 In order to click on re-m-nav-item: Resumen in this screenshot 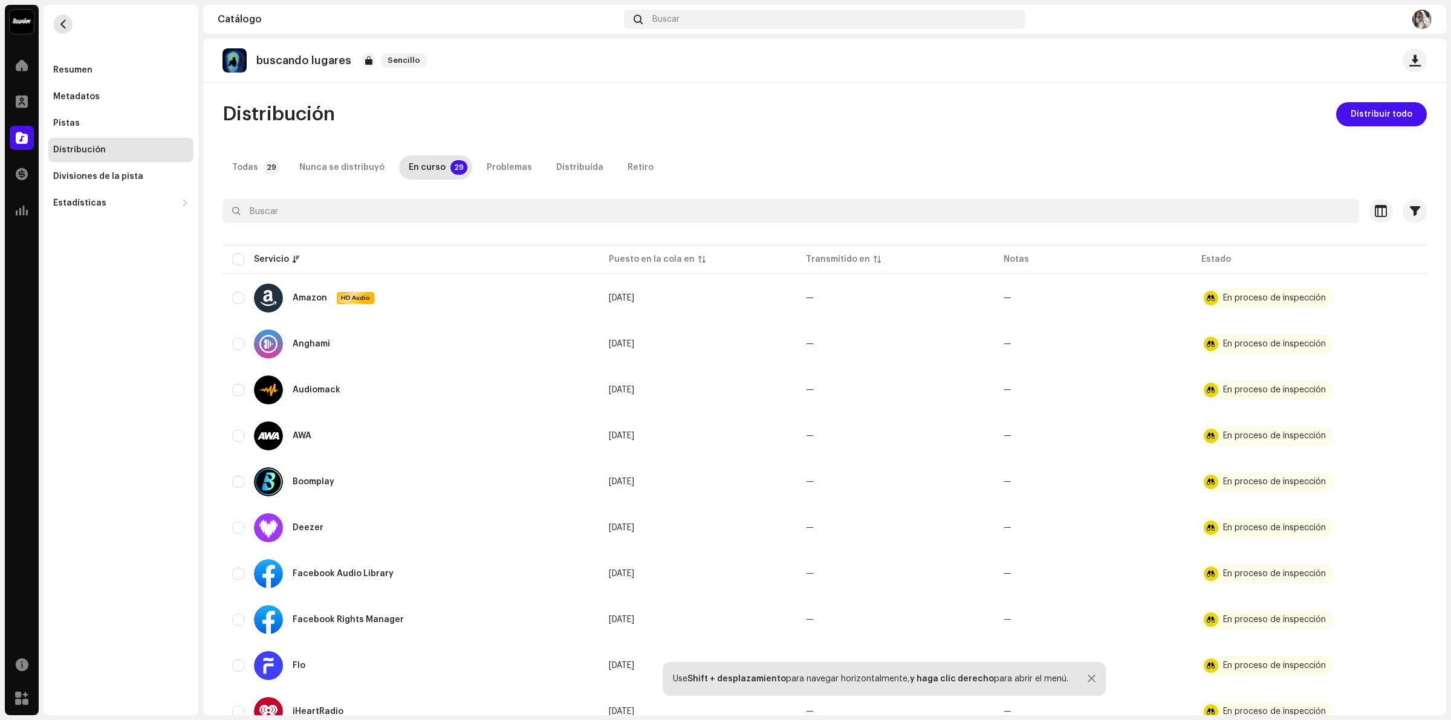, I will do `click(121, 70)`.